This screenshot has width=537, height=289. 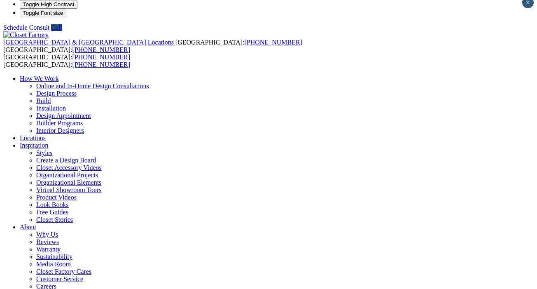 What do you see at coordinates (43, 13) in the screenshot?
I see `span: Toggle Font size` at bounding box center [43, 13].